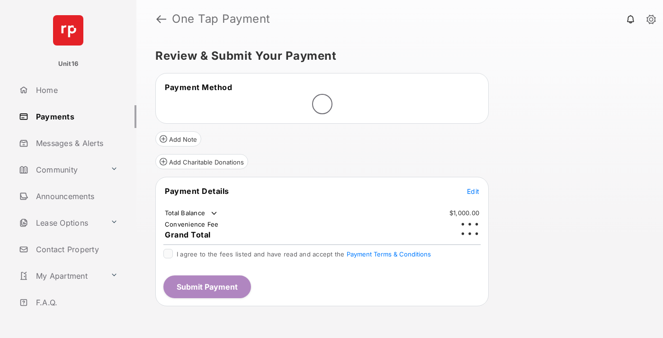 Image resolution: width=663 pixels, height=338 pixels. Describe the element at coordinates (76, 302) in the screenshot. I see `a: F.A.Q.` at that location.